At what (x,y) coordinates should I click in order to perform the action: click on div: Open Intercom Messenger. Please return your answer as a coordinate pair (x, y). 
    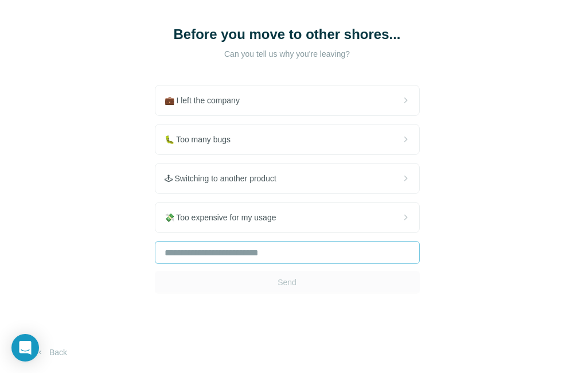
    Looking at the image, I should click on (25, 348).